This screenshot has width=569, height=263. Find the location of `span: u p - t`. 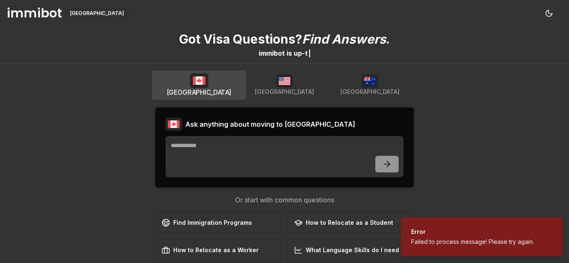

span: u p - t is located at coordinates (301, 53).